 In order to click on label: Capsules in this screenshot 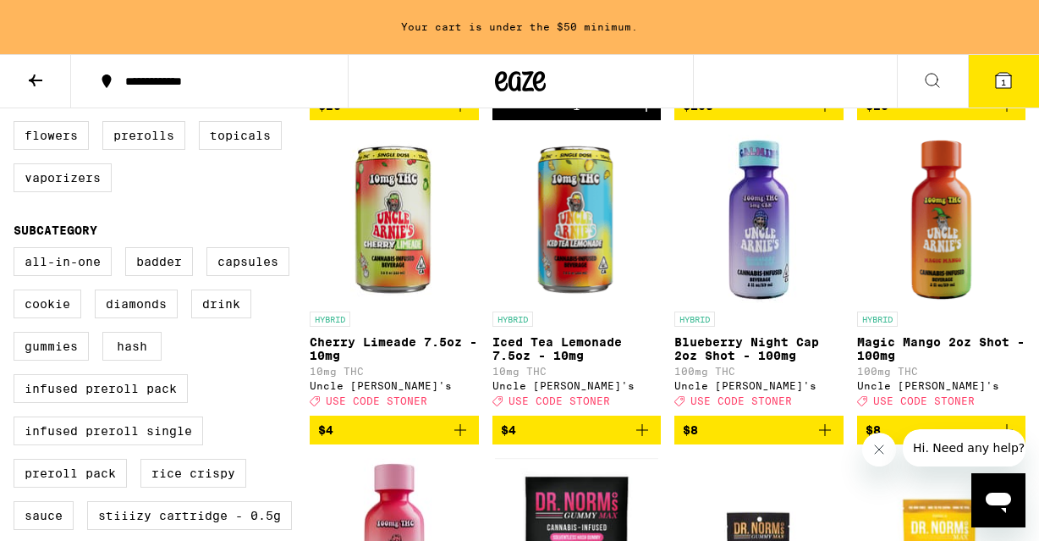, I will do `click(248, 262)`.